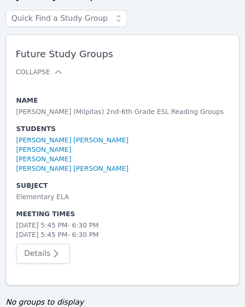  What do you see at coordinates (120, 186) in the screenshot?
I see `span: Subject` at bounding box center [120, 186].